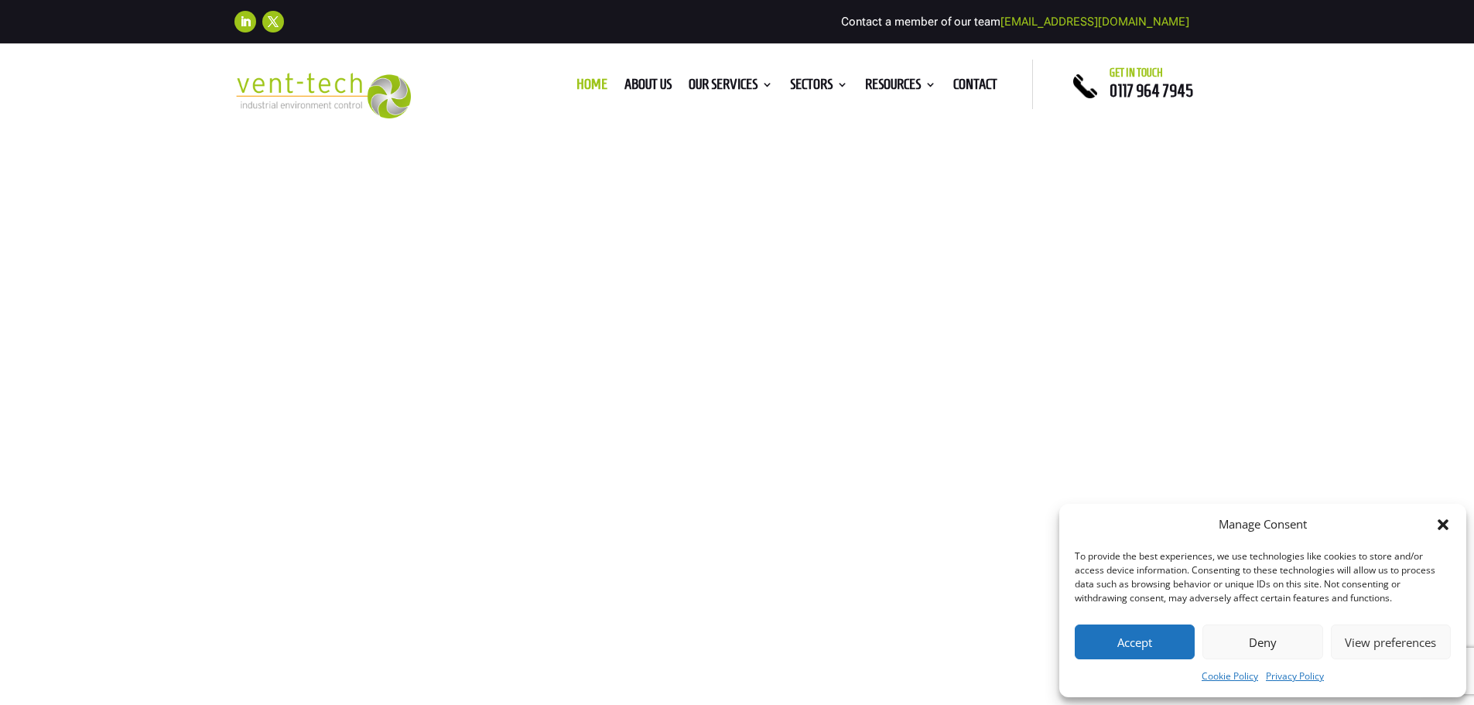 The height and width of the screenshot is (705, 1474). What do you see at coordinates (1136, 73) in the screenshot?
I see `span: Get in touch` at bounding box center [1136, 73].